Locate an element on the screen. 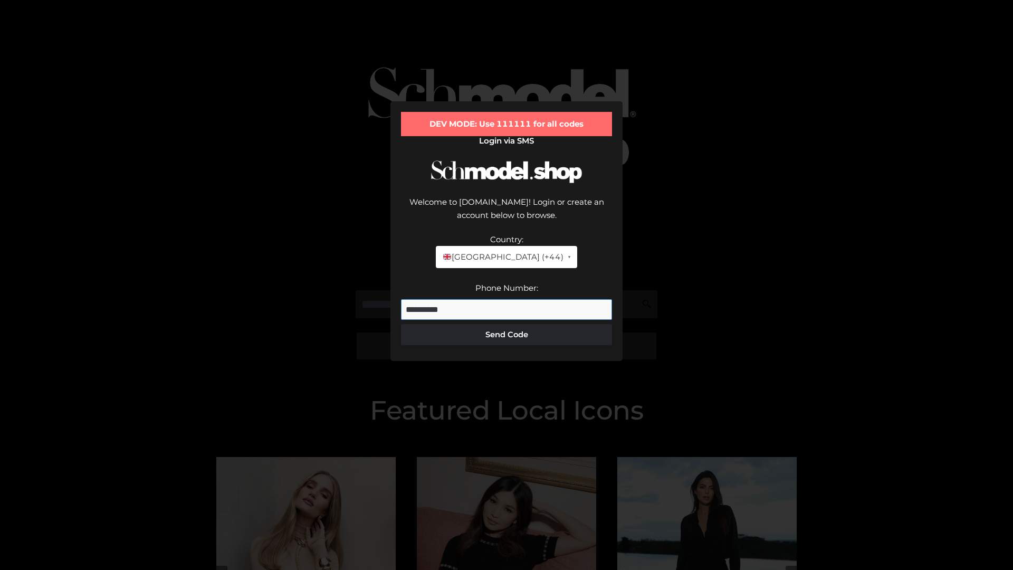 The image size is (1013, 570). label: Phone Number: is located at coordinates (506, 287).